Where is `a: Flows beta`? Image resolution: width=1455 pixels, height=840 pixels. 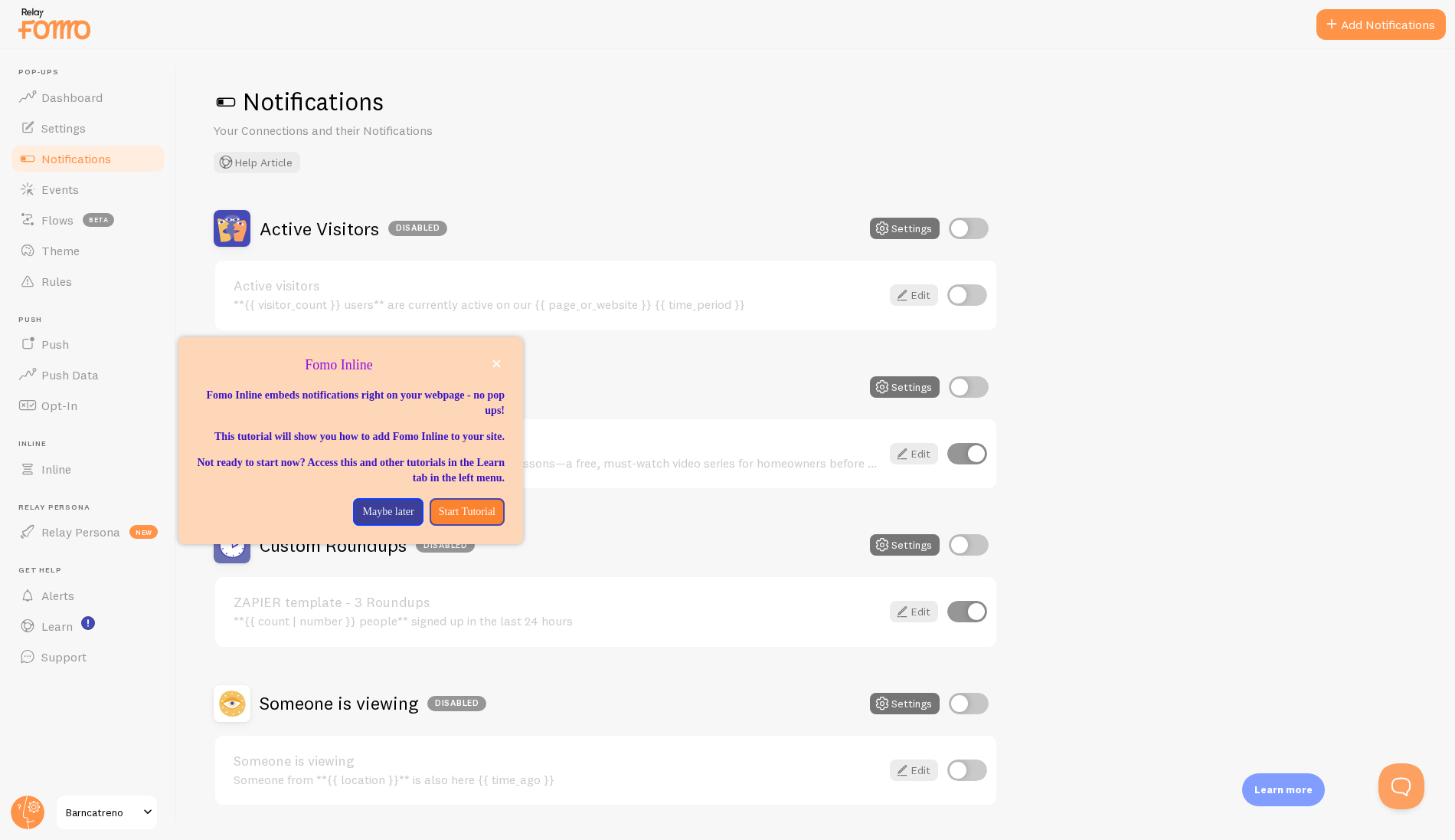
a: Flows beta is located at coordinates (89, 220).